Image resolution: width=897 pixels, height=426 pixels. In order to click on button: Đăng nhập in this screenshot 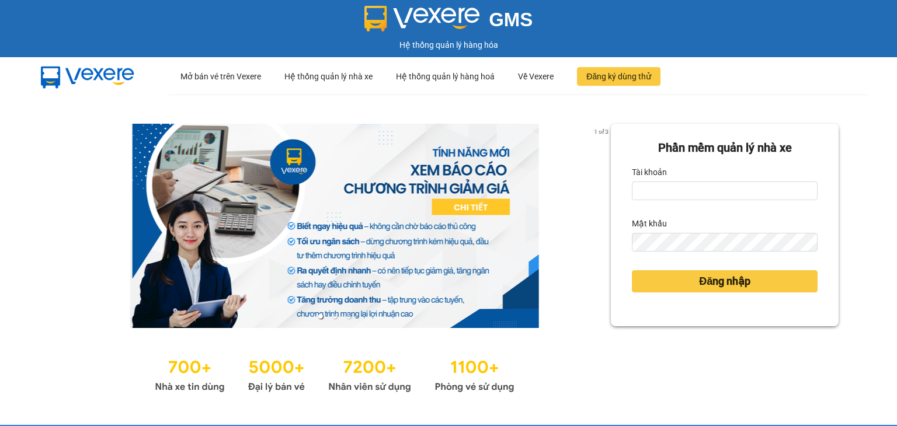, I will do `click(724, 281)`.